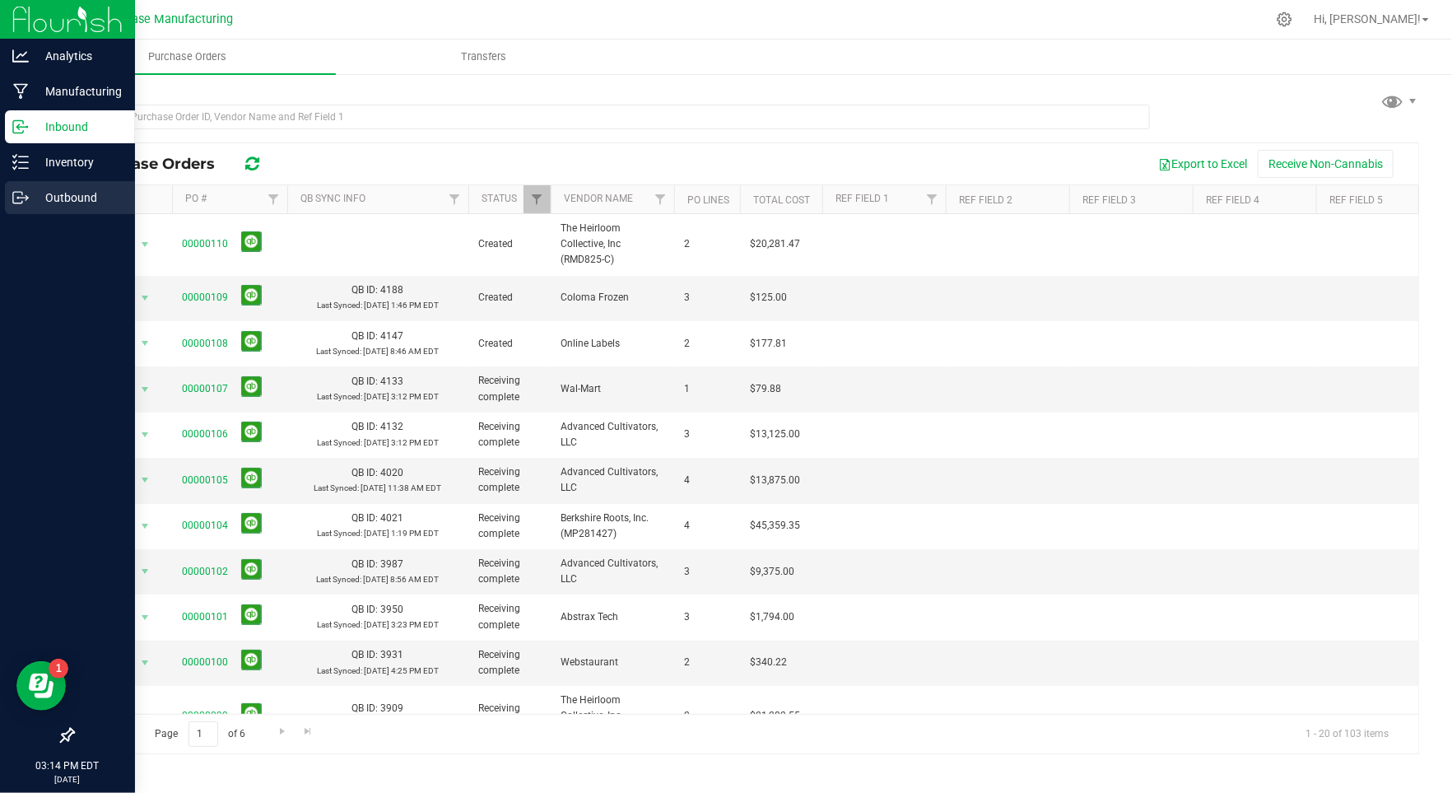 This screenshot has width=1452, height=793. I want to click on span: 4021, so click(393, 518).